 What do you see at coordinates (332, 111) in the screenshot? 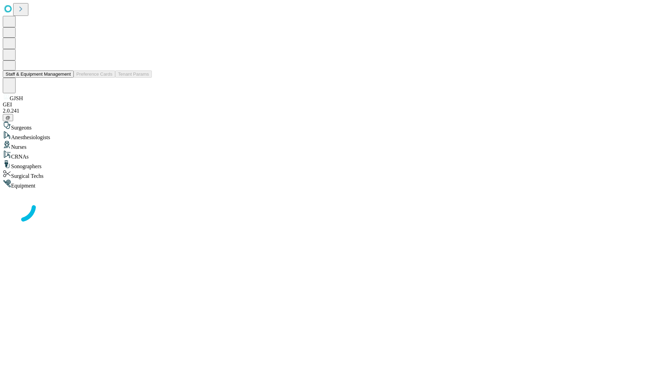
I see `div: 2.0.241` at bounding box center [332, 111].